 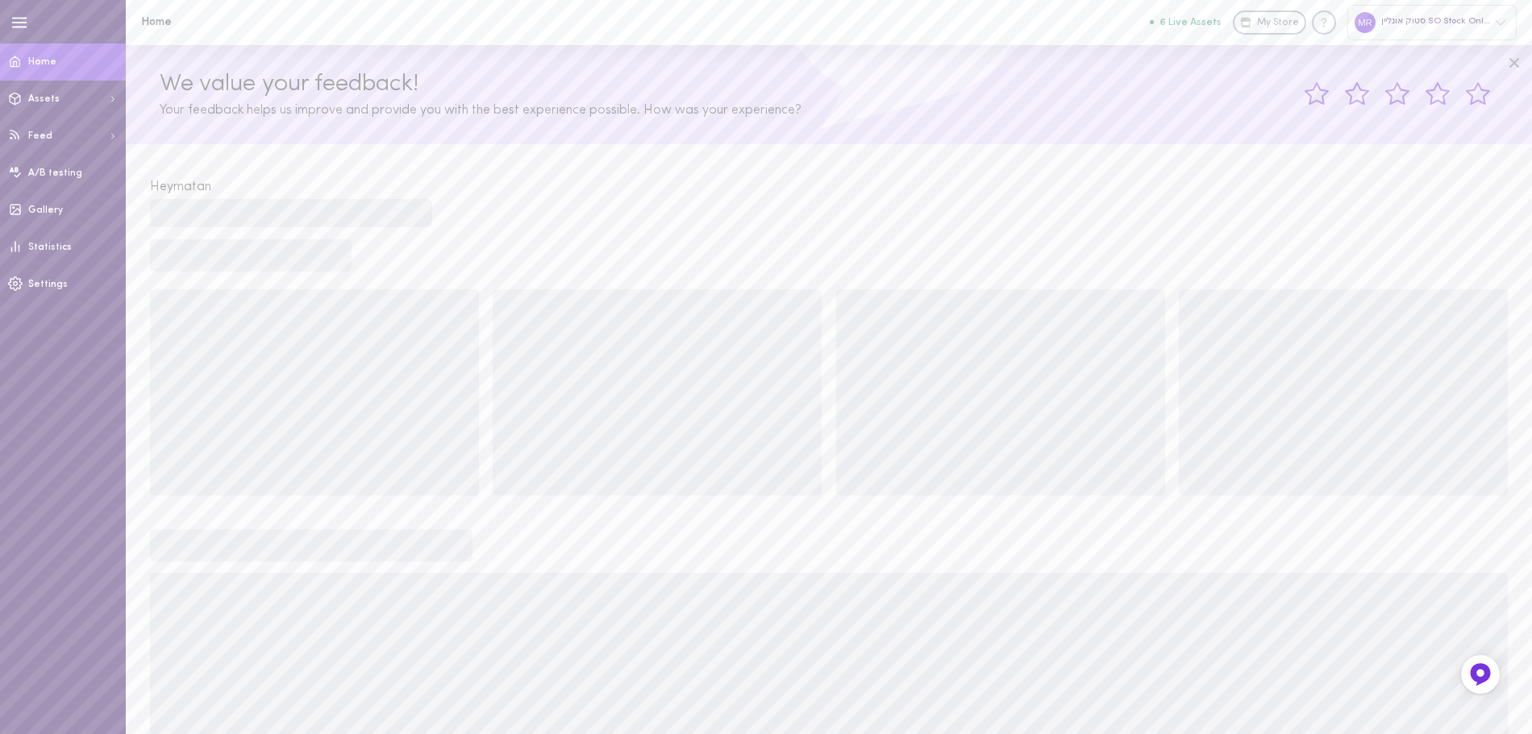 I want to click on span: Assets, so click(x=44, y=99).